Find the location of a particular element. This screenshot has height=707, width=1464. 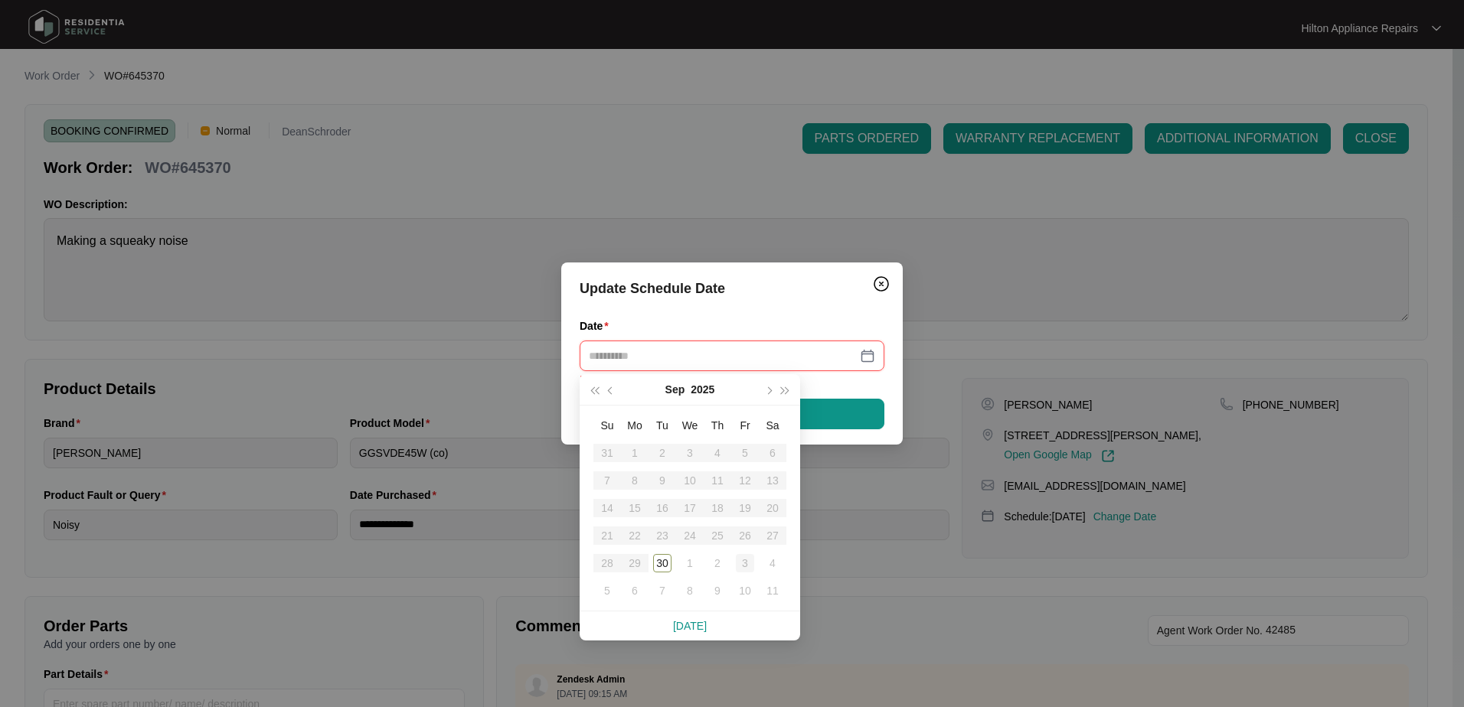

th: We is located at coordinates (690, 426).